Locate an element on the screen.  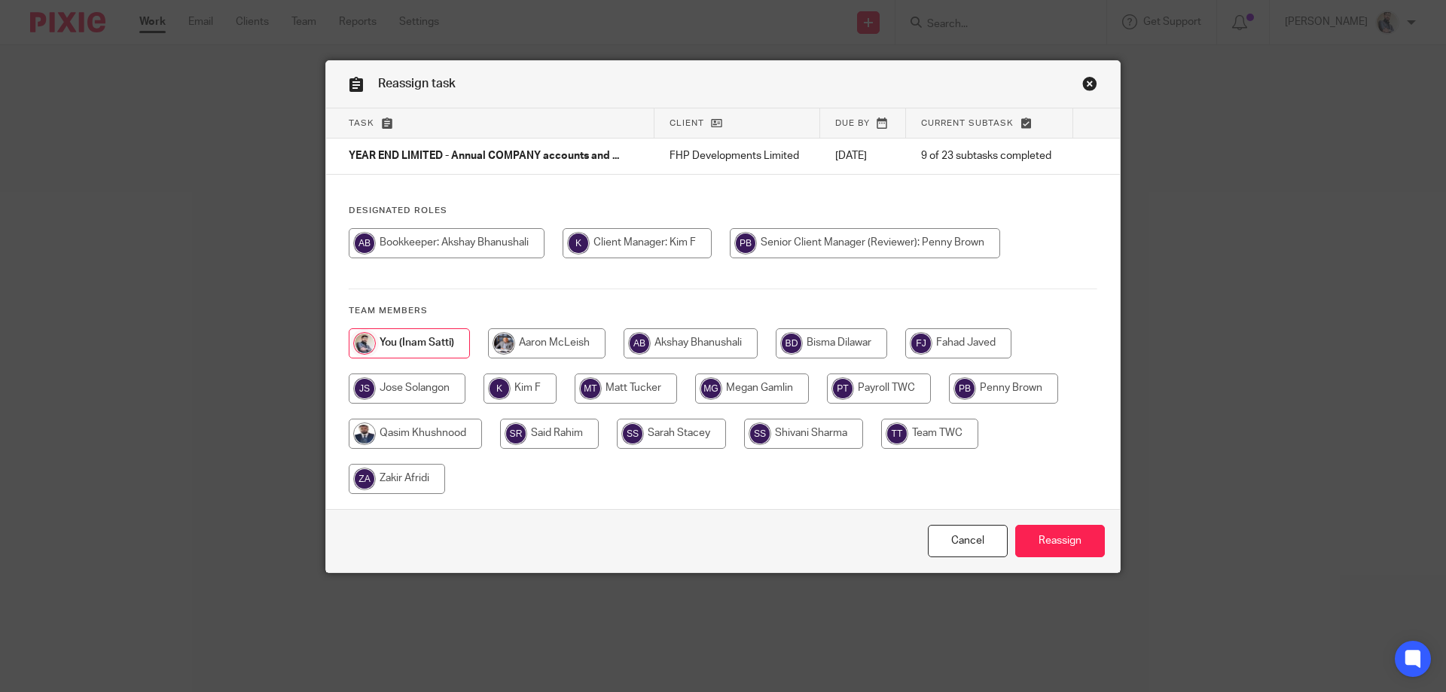
p: FHP Developments Limited is located at coordinates (737, 156).